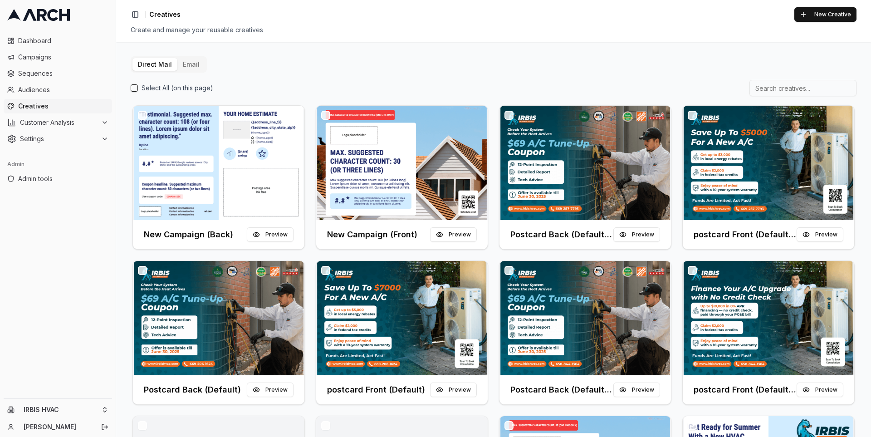 The image size is (871, 437). I want to click on button: Log out, so click(105, 427).